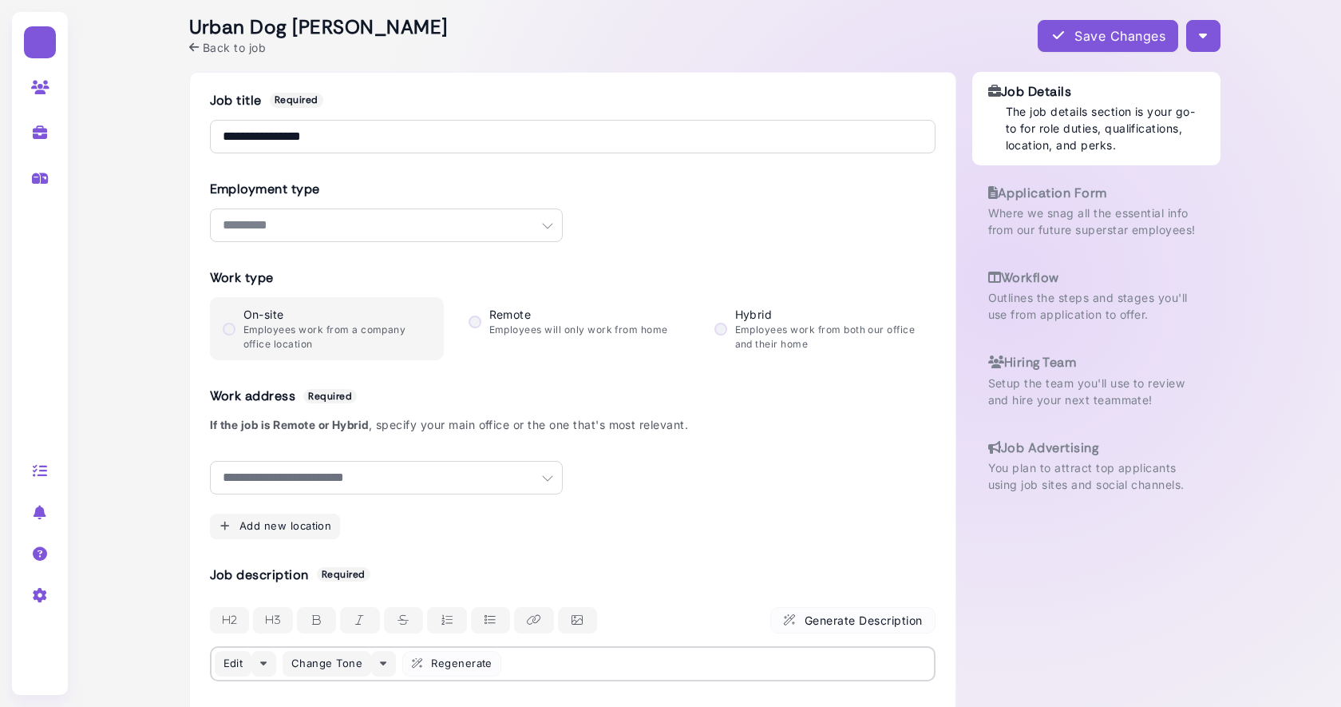 This screenshot has width=1341, height=707. Describe the element at coordinates (275, 526) in the screenshot. I see `button: Add new location` at that location.